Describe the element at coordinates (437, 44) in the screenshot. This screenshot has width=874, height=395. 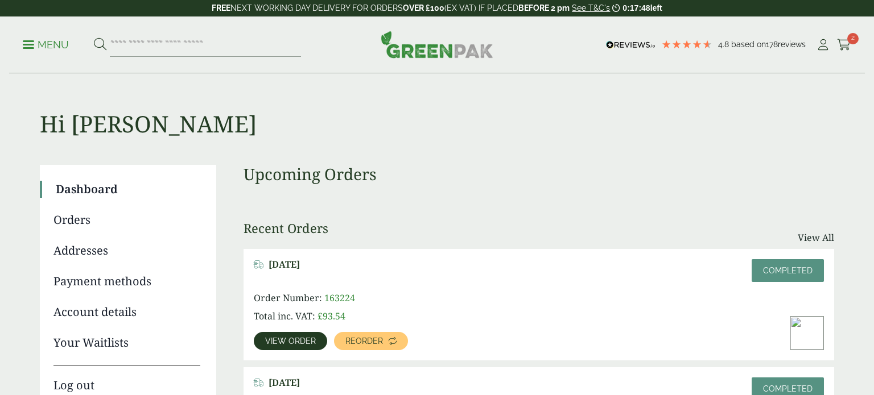
I see `img: GreenPak Supplies` at that location.